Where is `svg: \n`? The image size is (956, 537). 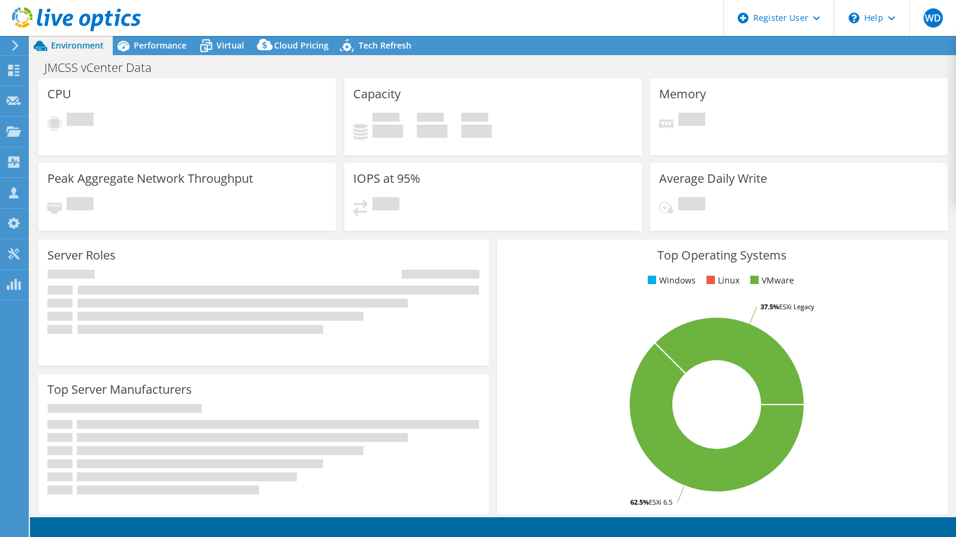 svg: \n is located at coordinates (854, 18).